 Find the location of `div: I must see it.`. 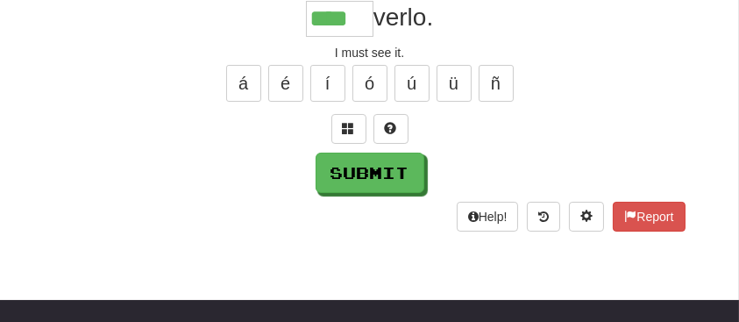

div: I must see it. is located at coordinates (370, 53).